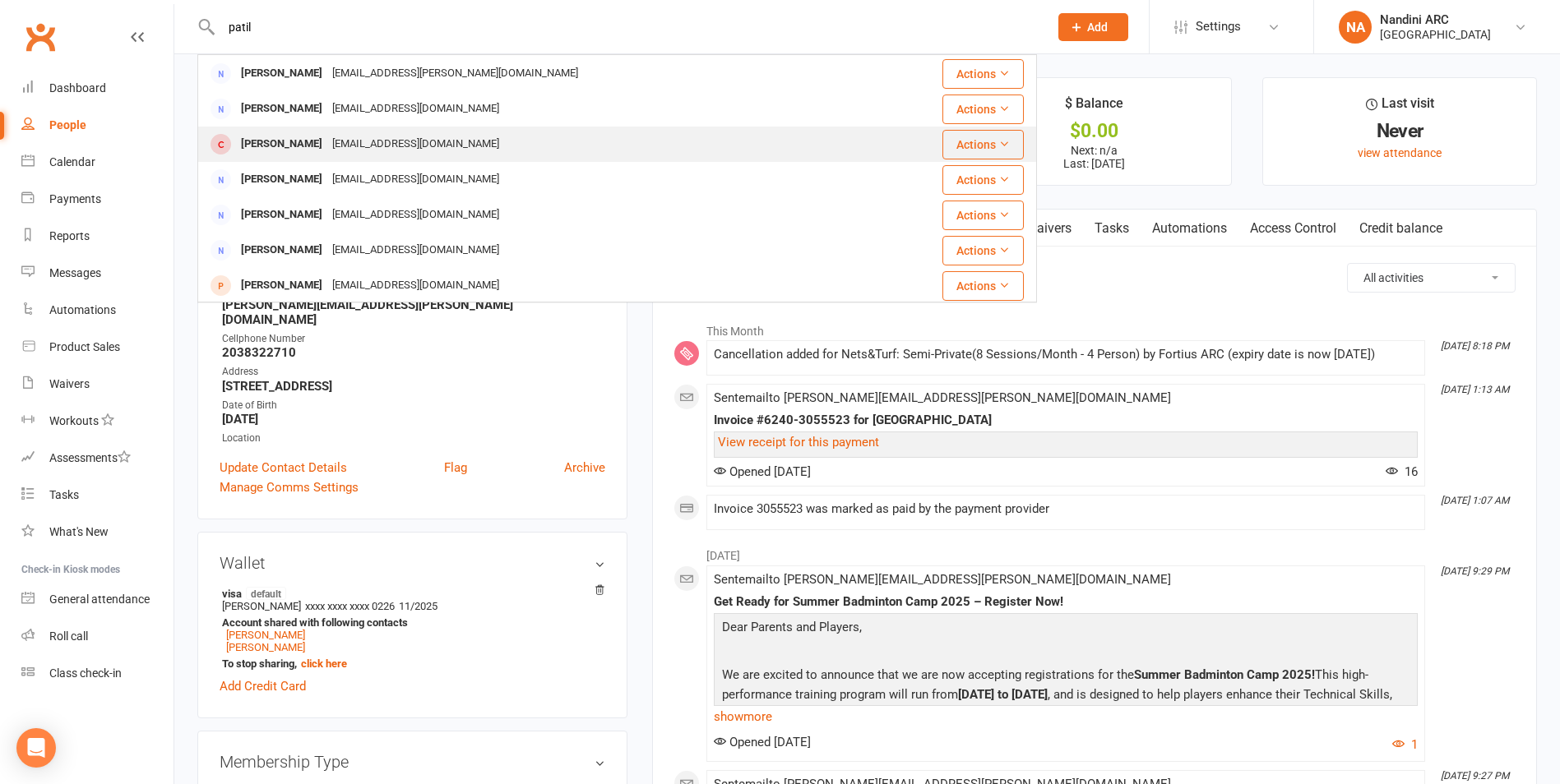  Describe the element at coordinates (414, 371) in the screenshot. I see `div: Address` at that location.